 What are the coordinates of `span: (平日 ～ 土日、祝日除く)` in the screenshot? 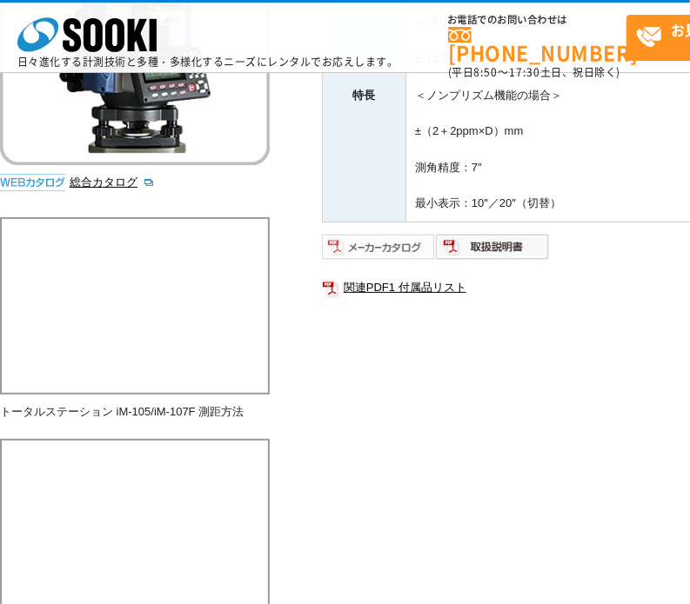 It's located at (534, 72).